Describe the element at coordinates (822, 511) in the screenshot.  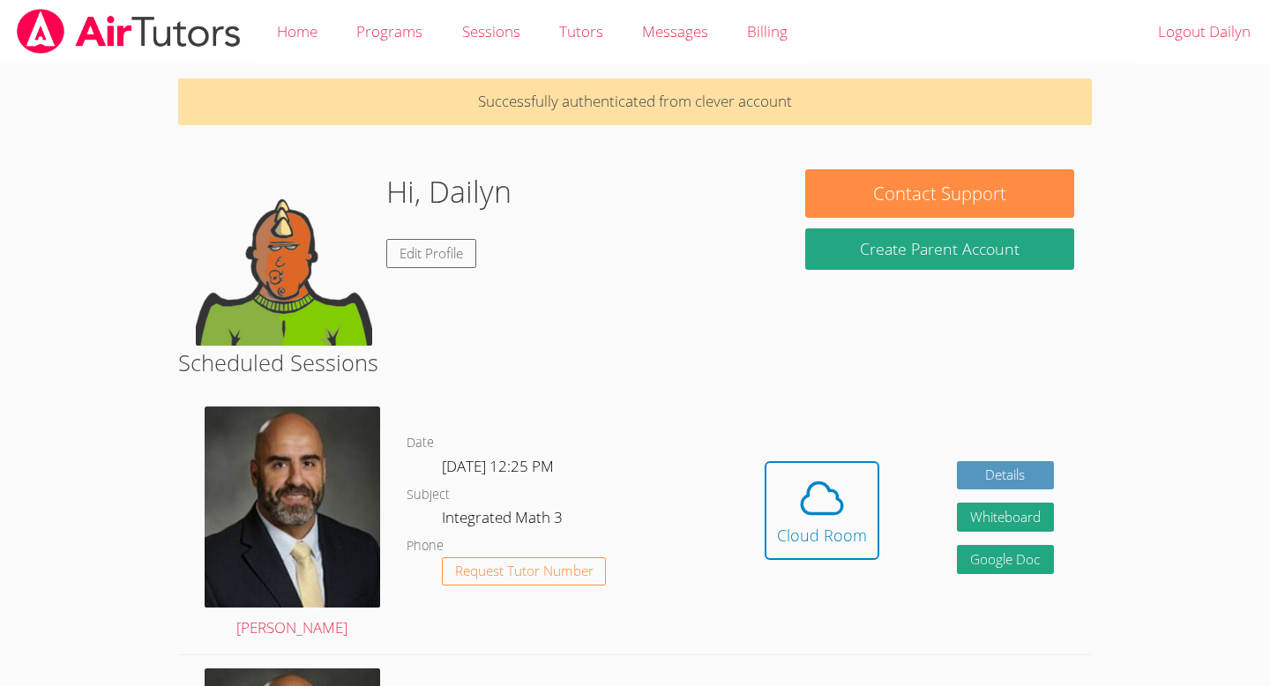
I see `button: Cloud Room` at that location.